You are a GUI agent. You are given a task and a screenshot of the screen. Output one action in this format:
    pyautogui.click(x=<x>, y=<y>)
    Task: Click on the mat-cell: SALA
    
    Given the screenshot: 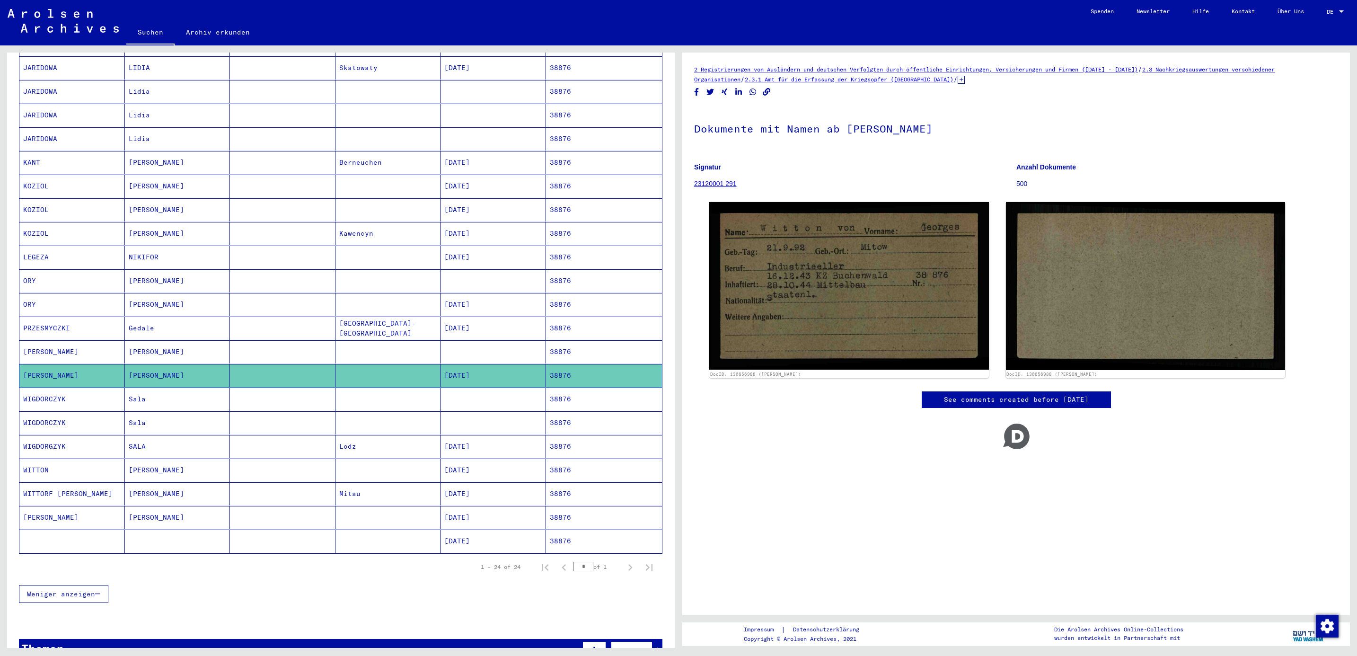 What is the action you would take?
    pyautogui.click(x=177, y=446)
    